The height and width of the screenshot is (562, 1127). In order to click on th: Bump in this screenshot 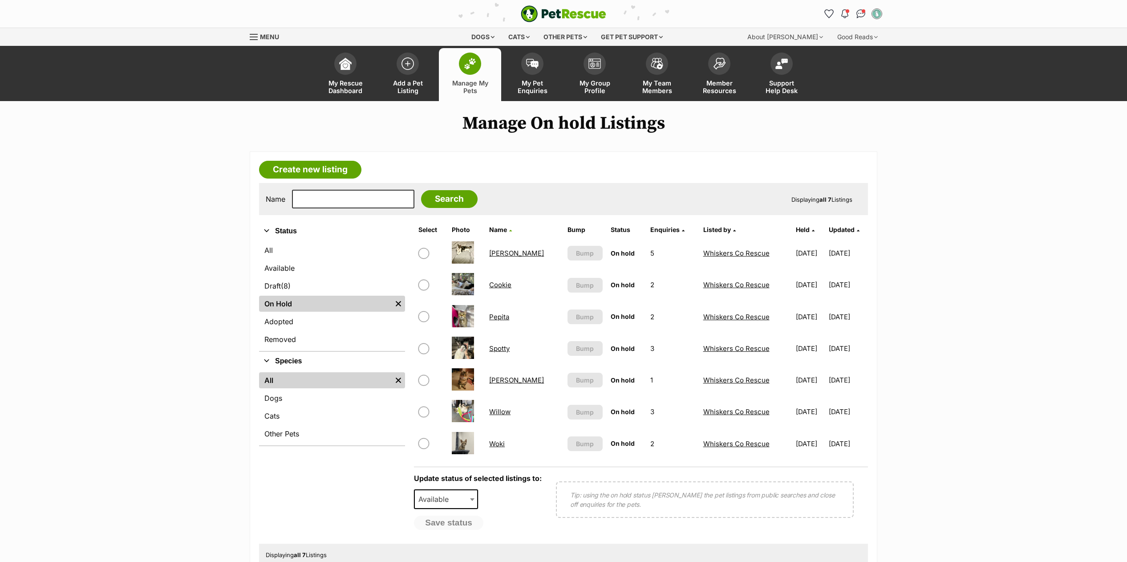, I will do `click(585, 230)`.